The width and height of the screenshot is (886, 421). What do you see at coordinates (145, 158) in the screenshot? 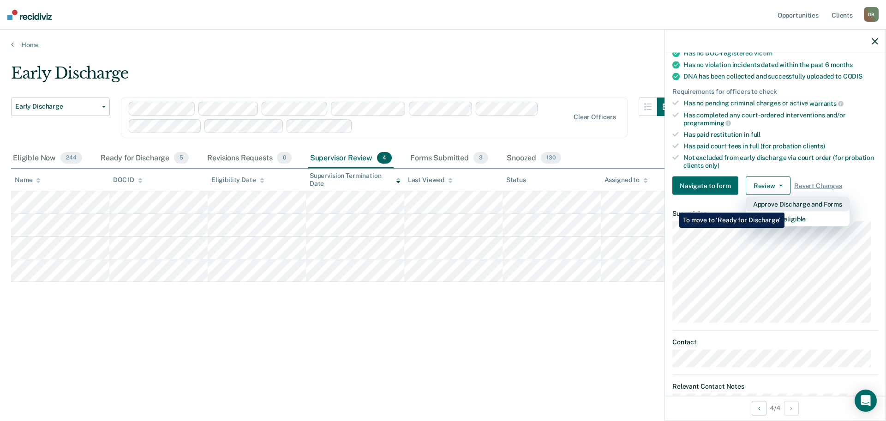
I see `div: Ready for Discharge` at bounding box center [145, 158].